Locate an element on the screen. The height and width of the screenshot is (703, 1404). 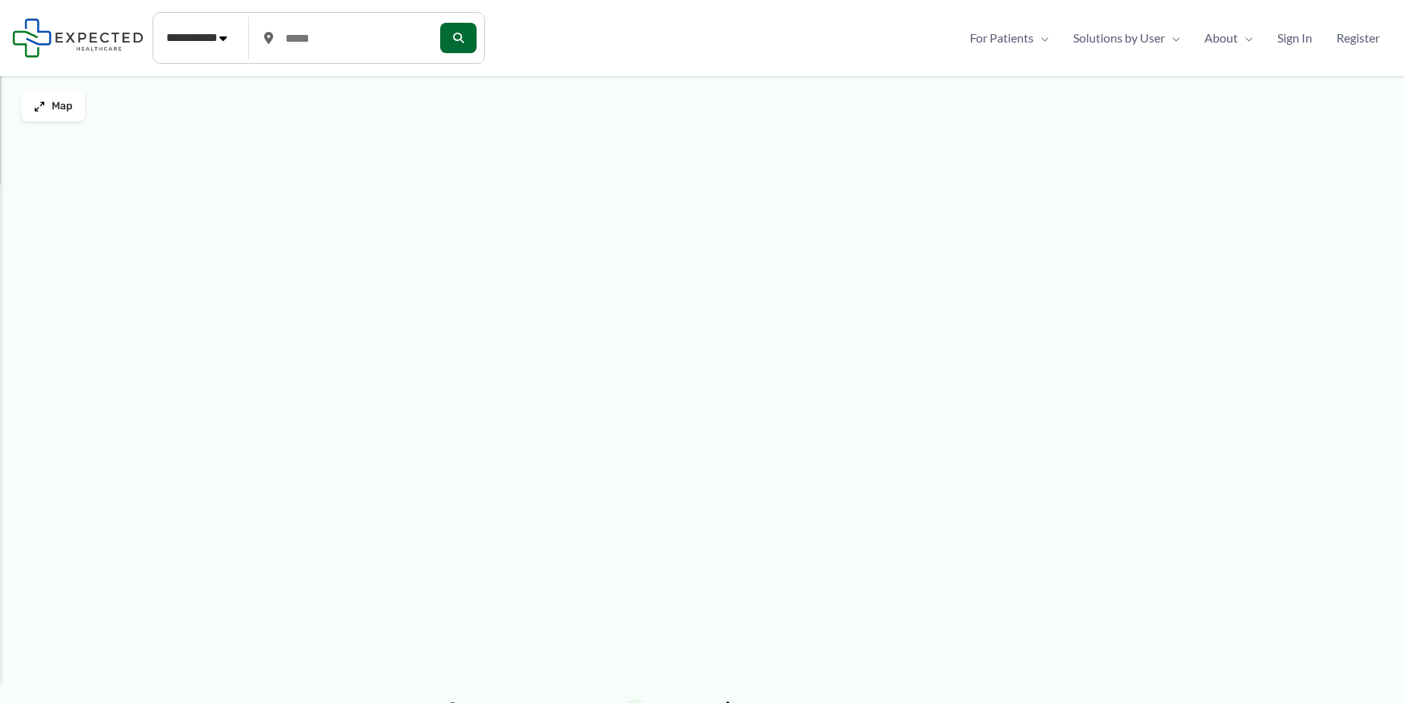
span: For Patients is located at coordinates (1002, 38).